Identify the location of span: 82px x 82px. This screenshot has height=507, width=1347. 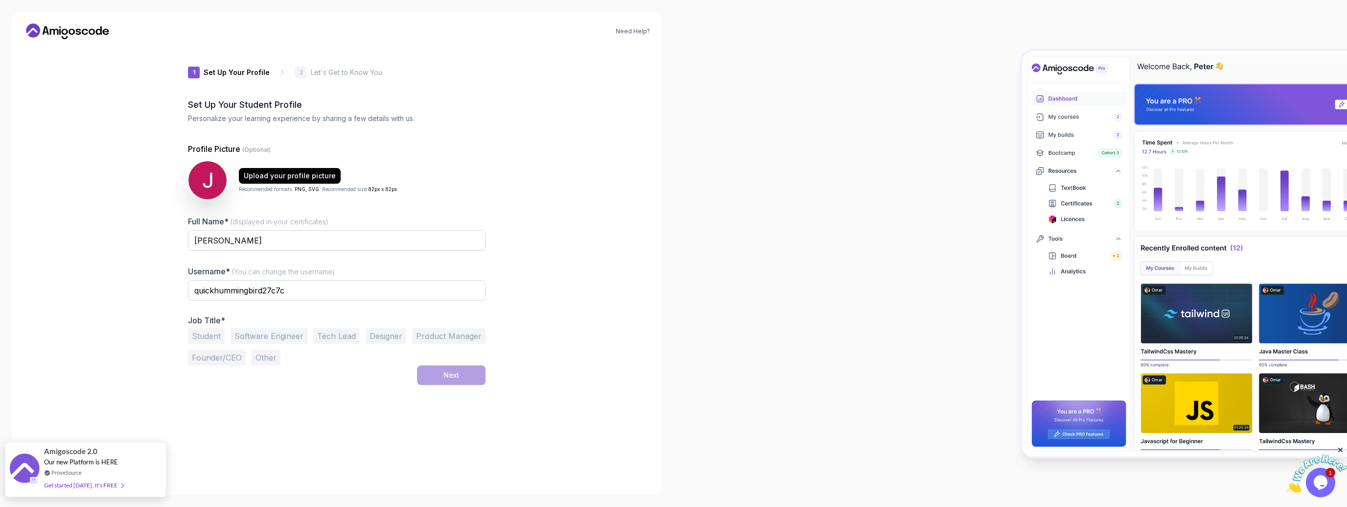
(382, 189).